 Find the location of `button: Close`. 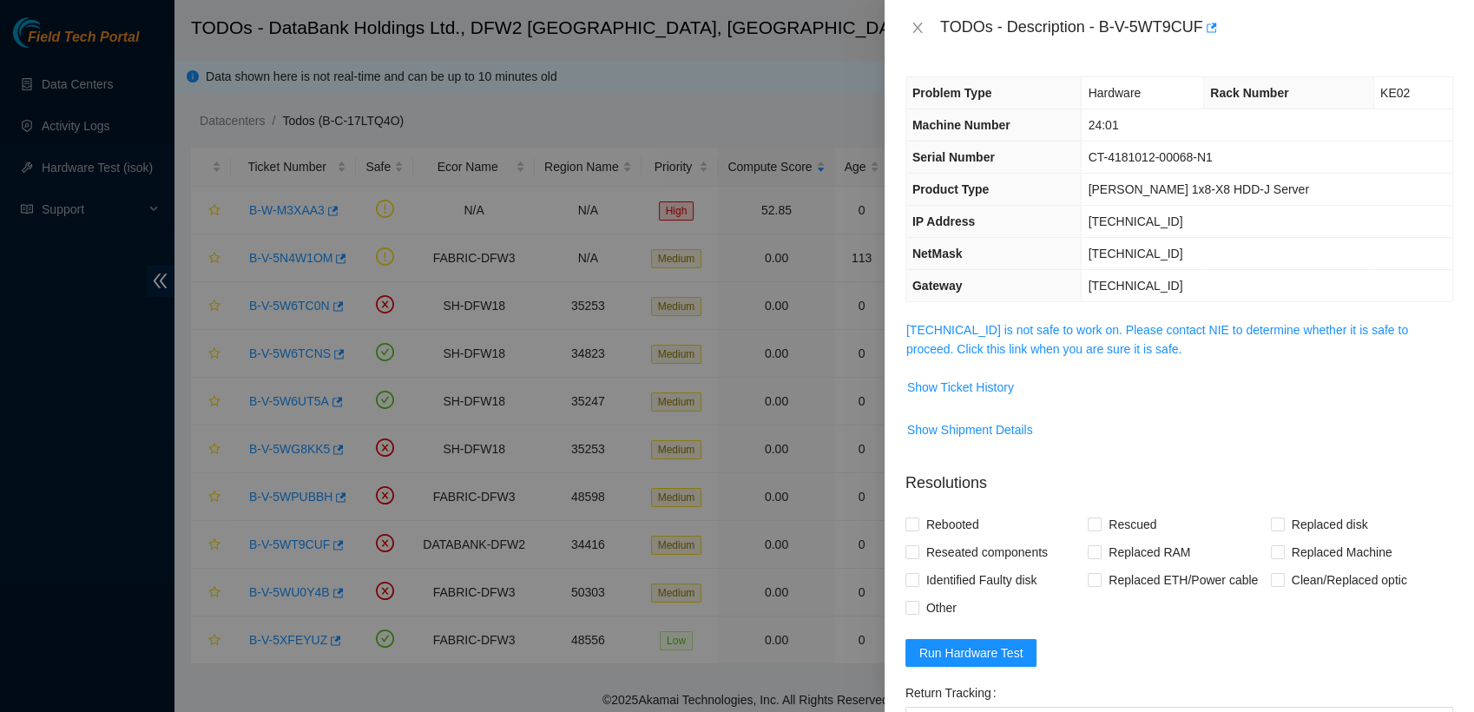

button: Close is located at coordinates (918, 28).